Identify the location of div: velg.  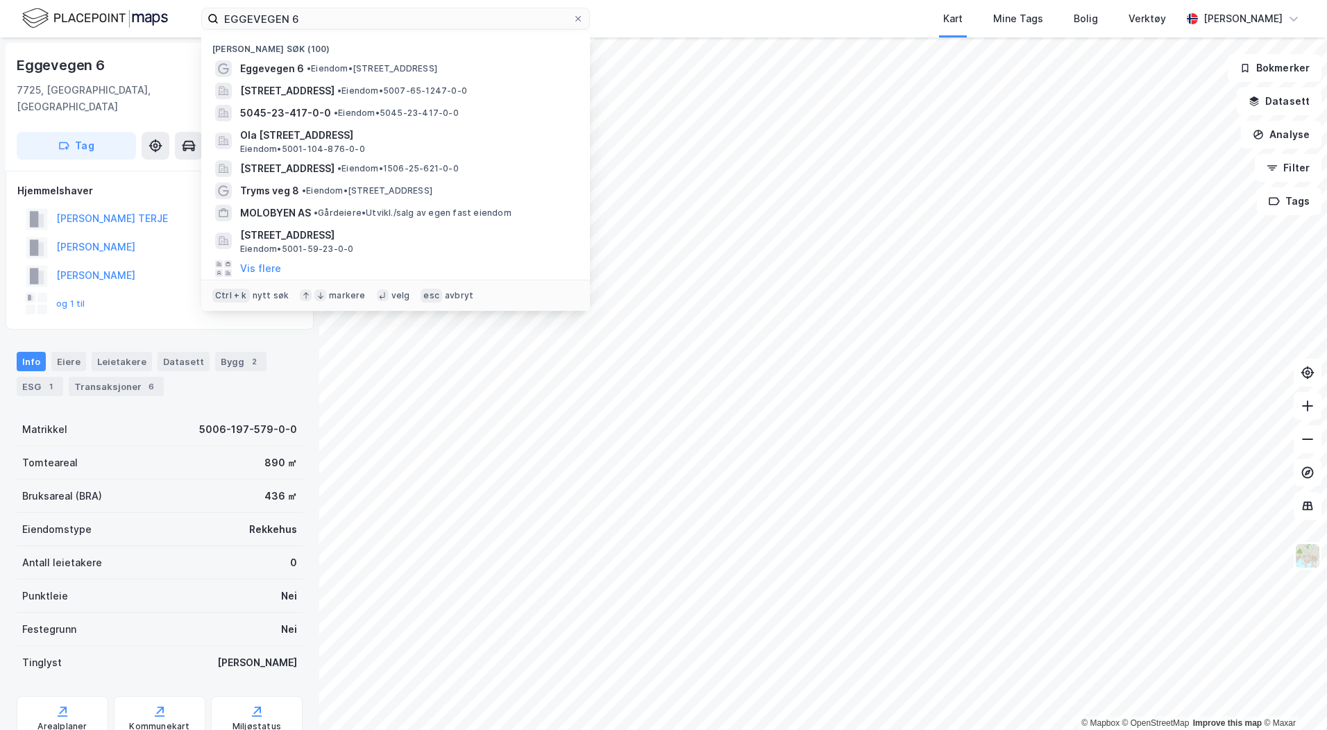
(401, 296).